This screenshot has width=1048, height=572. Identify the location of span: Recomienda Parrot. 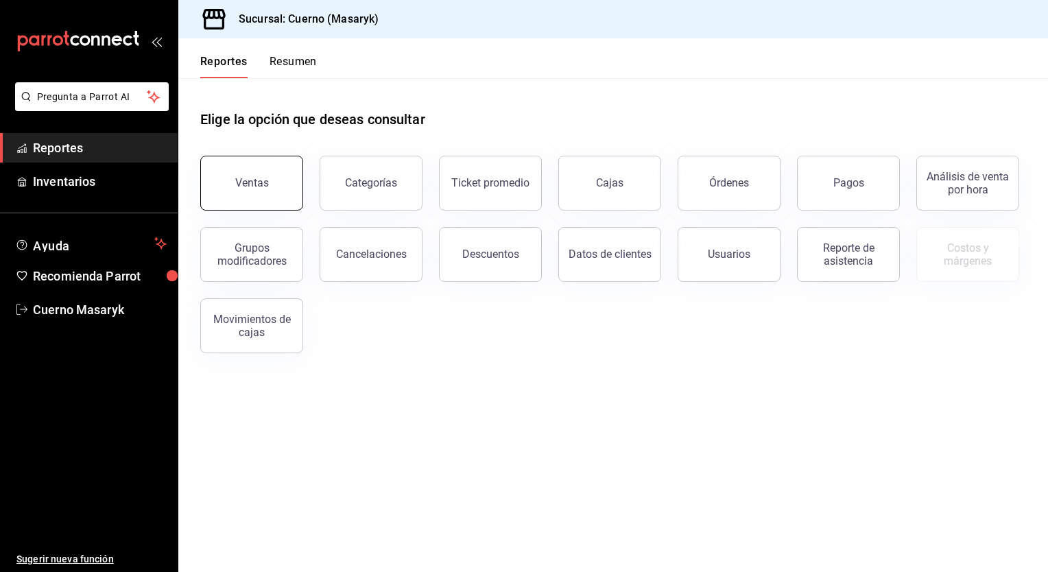
(99, 276).